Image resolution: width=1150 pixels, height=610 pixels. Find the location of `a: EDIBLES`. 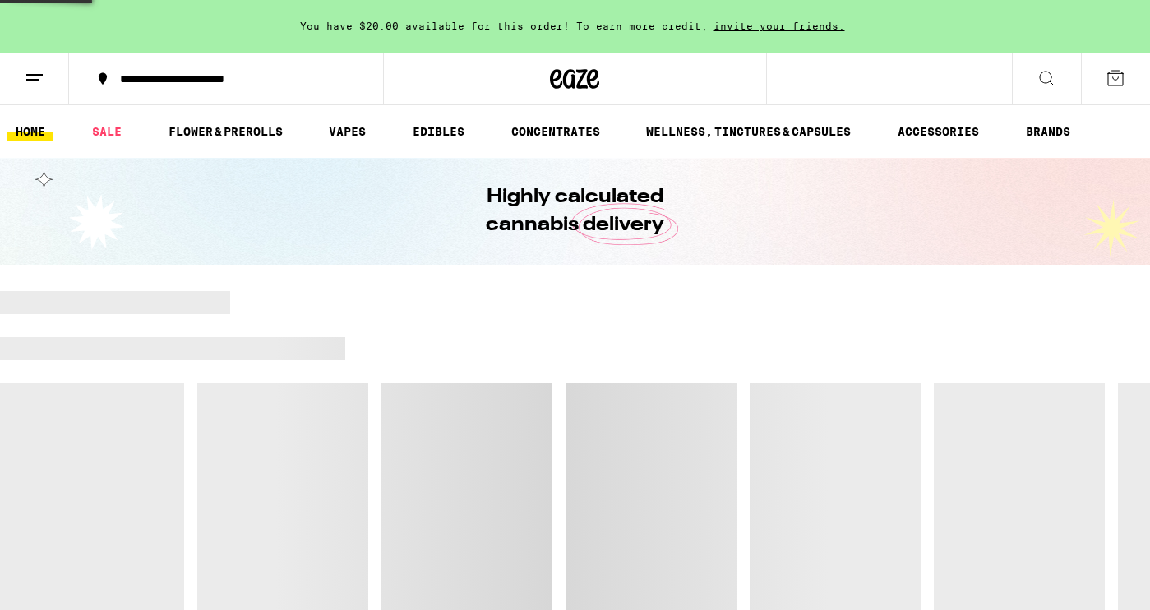

a: EDIBLES is located at coordinates (438, 132).